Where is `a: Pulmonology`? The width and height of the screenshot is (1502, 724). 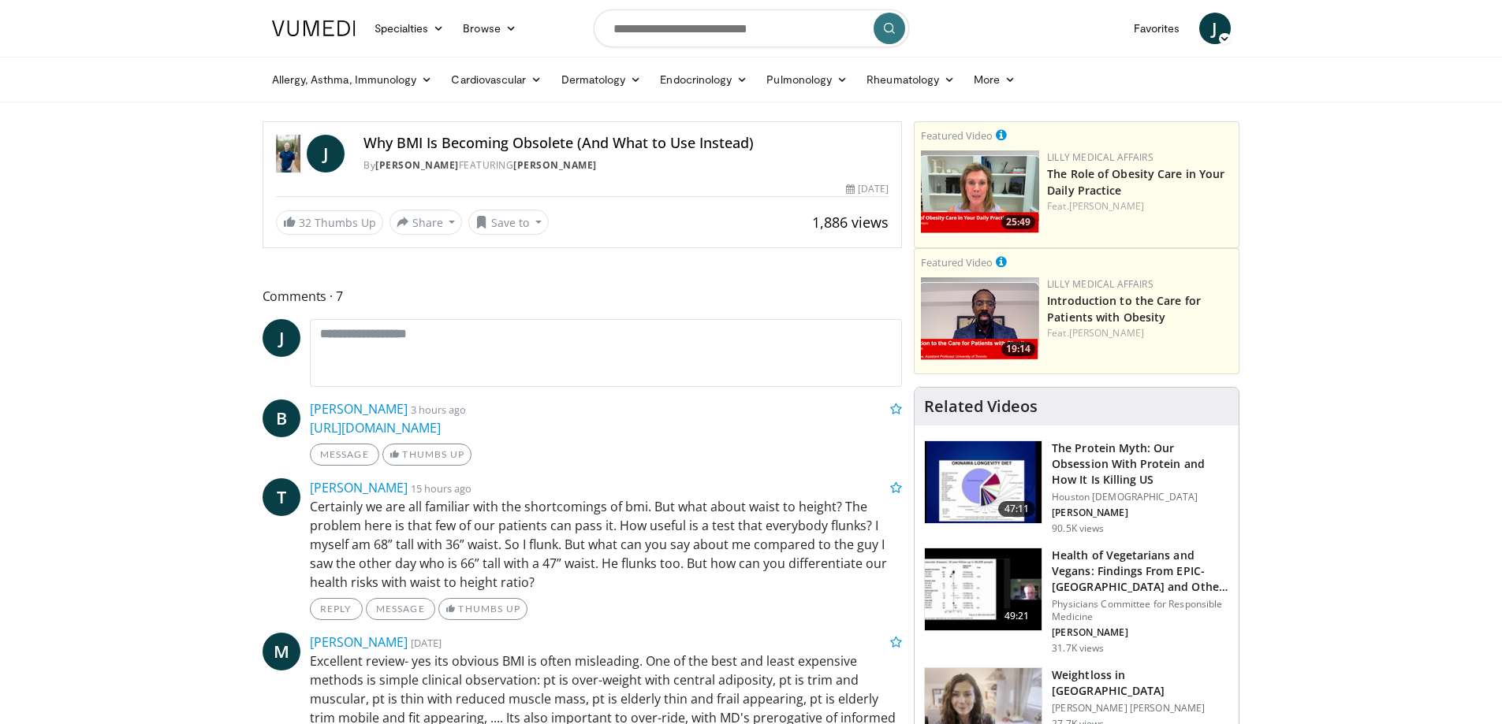
a: Pulmonology is located at coordinates (806, 80).